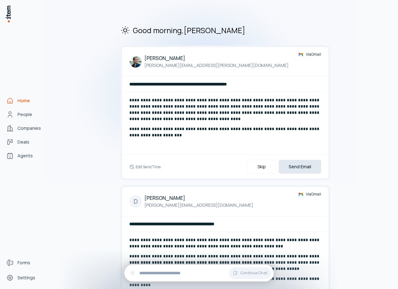  I want to click on img: Tim Suchanek, so click(136, 62).